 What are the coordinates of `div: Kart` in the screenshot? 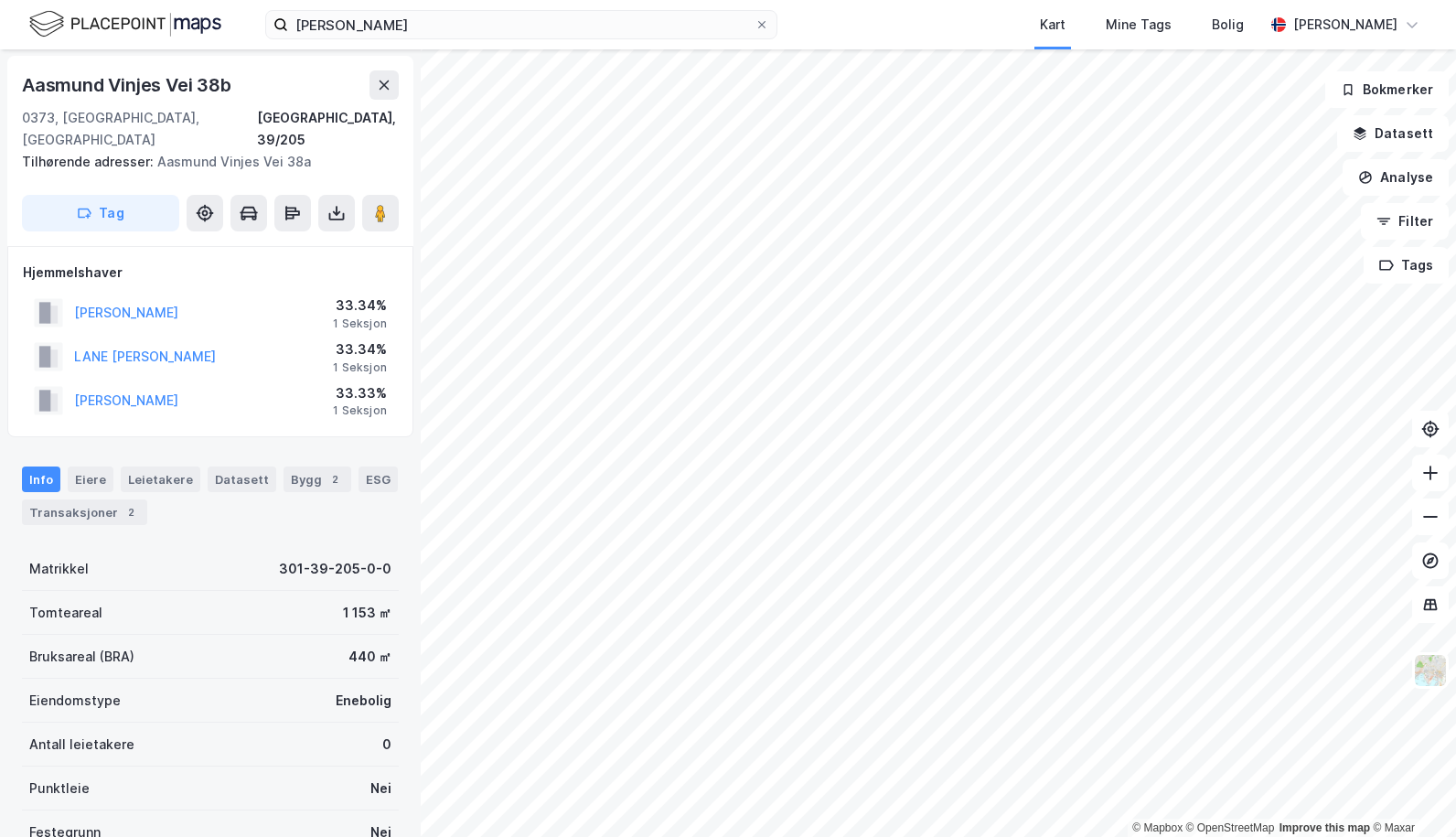 It's located at (1053, 25).